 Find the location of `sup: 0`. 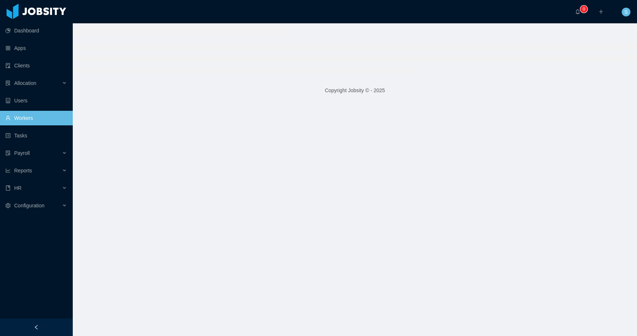

sup: 0 is located at coordinates (584, 9).